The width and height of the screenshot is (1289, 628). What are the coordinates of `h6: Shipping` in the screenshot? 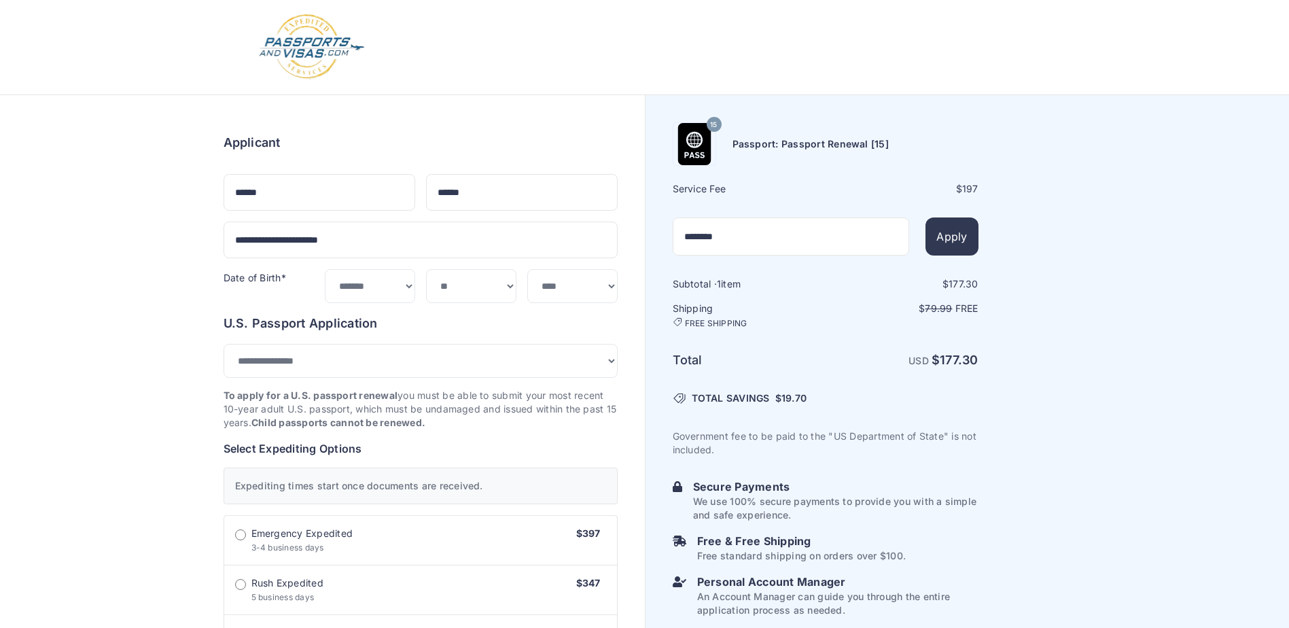 It's located at (748, 315).